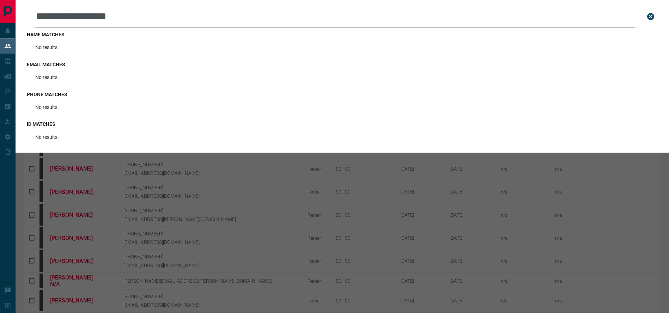  Describe the element at coordinates (651, 17) in the screenshot. I see `button: close search bar` at that location.